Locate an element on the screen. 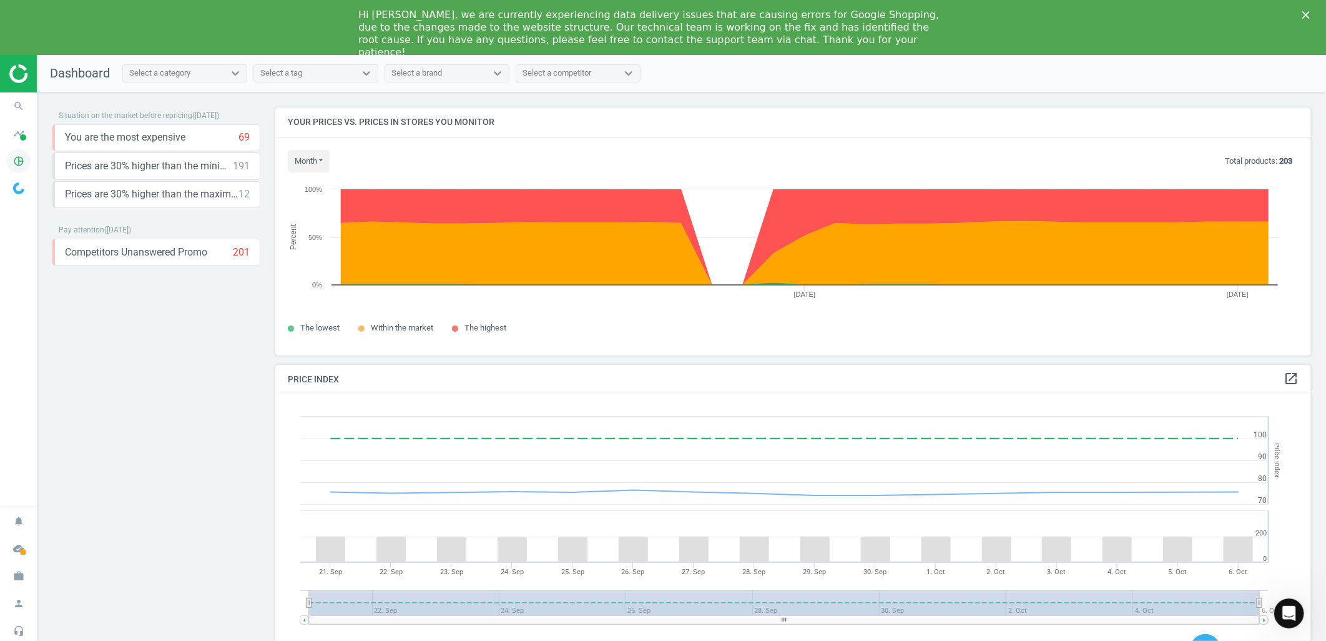  i: person is located at coordinates (19, 603).